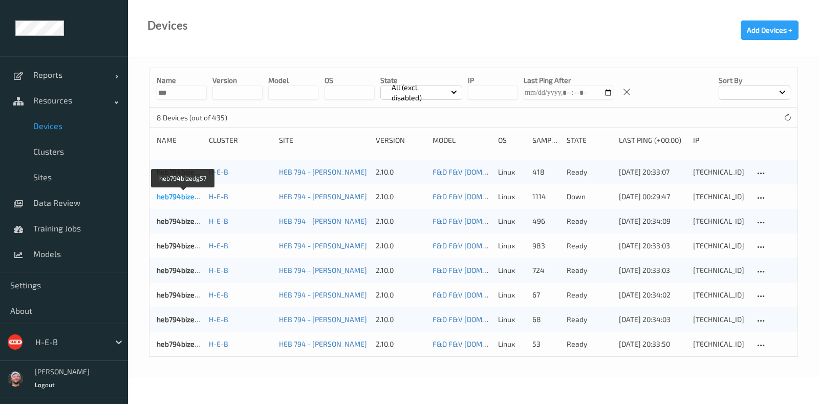 This screenshot has height=404, width=819. I want to click on div: ip, so click(720, 140).